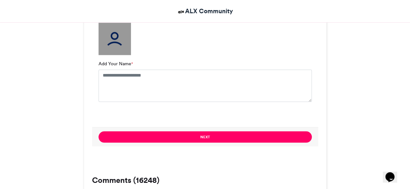 This screenshot has height=189, width=410. Describe the element at coordinates (205, 11) in the screenshot. I see `a: ALX Community` at that location.